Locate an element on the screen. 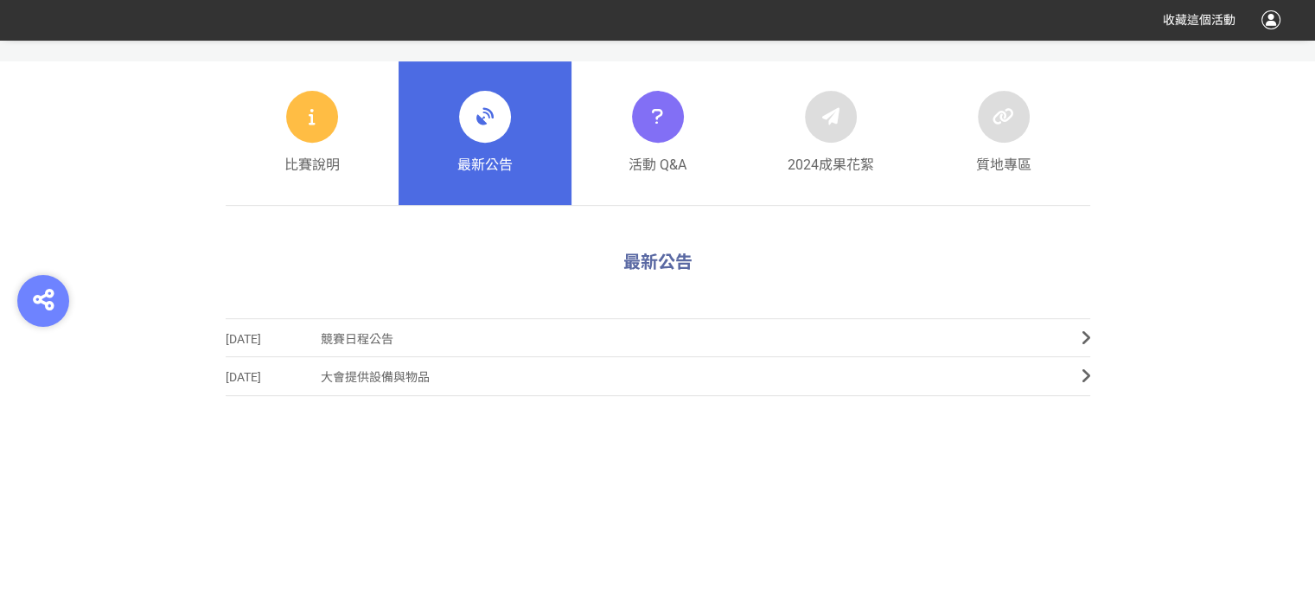 Image resolution: width=1315 pixels, height=601 pixels. a: 比賽說明 is located at coordinates (312, 133).